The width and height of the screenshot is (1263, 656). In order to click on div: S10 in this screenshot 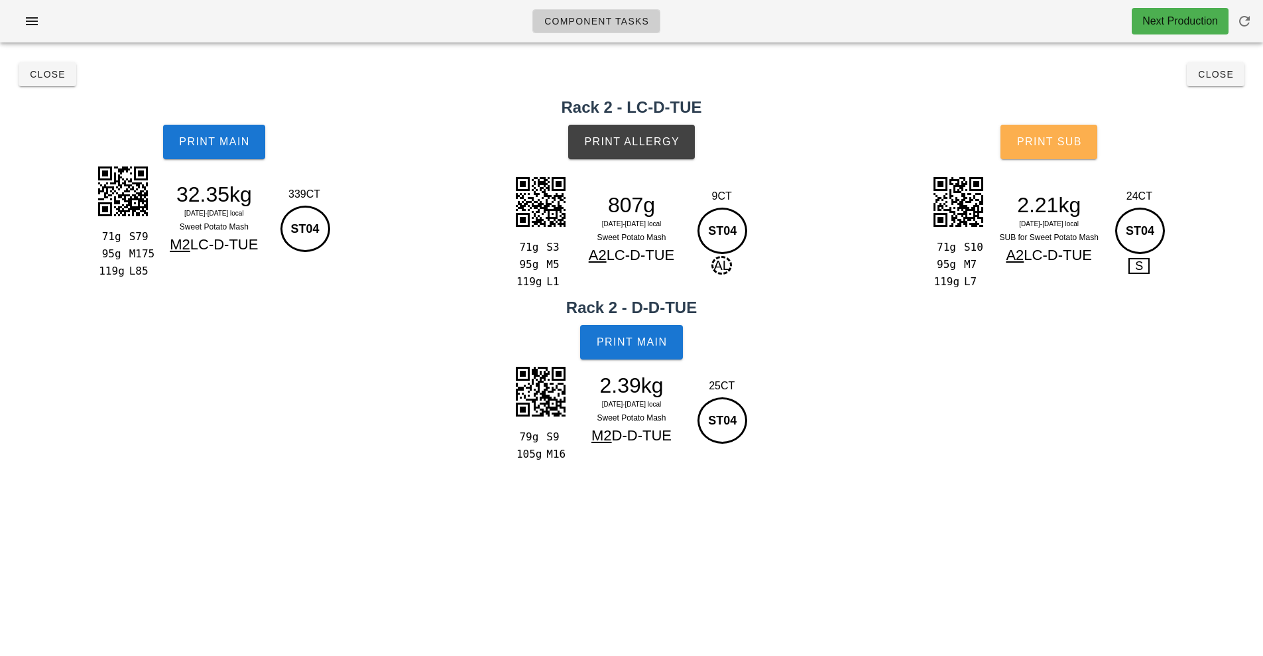, I will do `click(972, 247)`.